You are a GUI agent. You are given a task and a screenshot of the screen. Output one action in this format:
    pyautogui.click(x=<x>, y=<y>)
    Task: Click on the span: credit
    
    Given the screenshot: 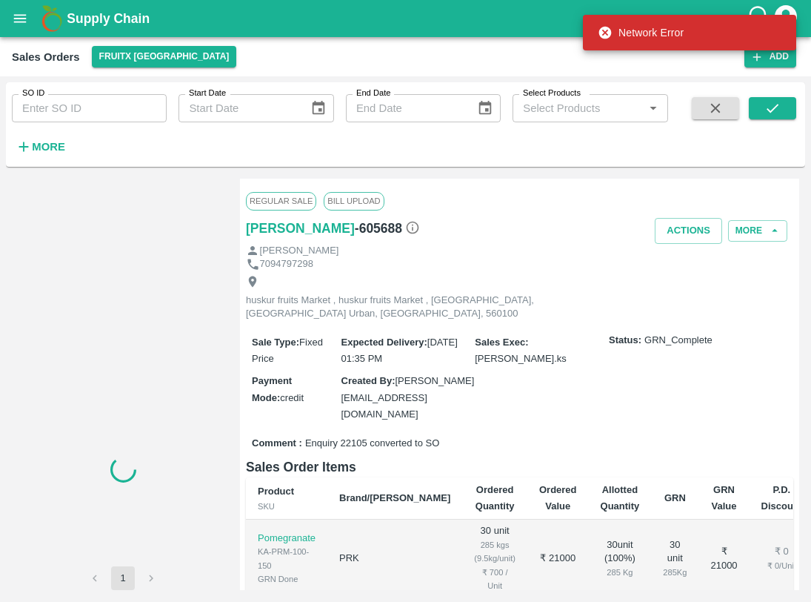 What is the action you would take?
    pyautogui.click(x=292, y=397)
    